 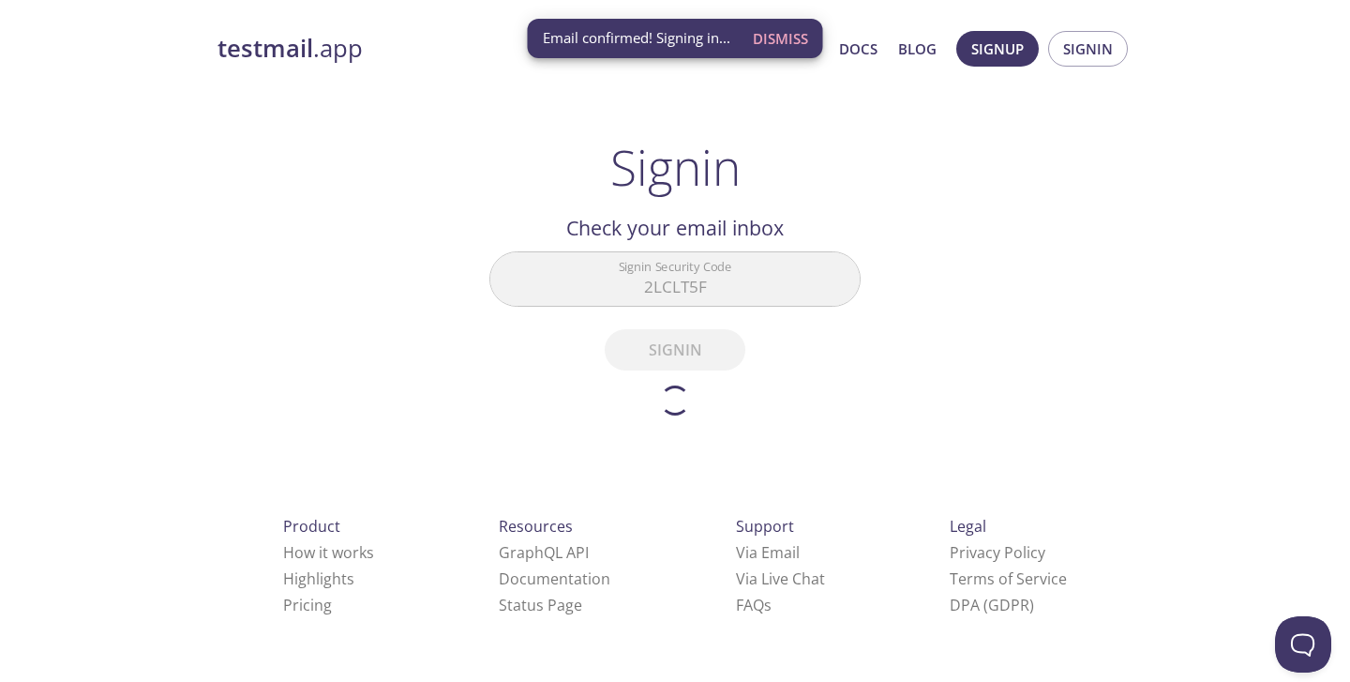 What do you see at coordinates (780, 579) in the screenshot?
I see `a: Via Live Chat` at bounding box center [780, 579].